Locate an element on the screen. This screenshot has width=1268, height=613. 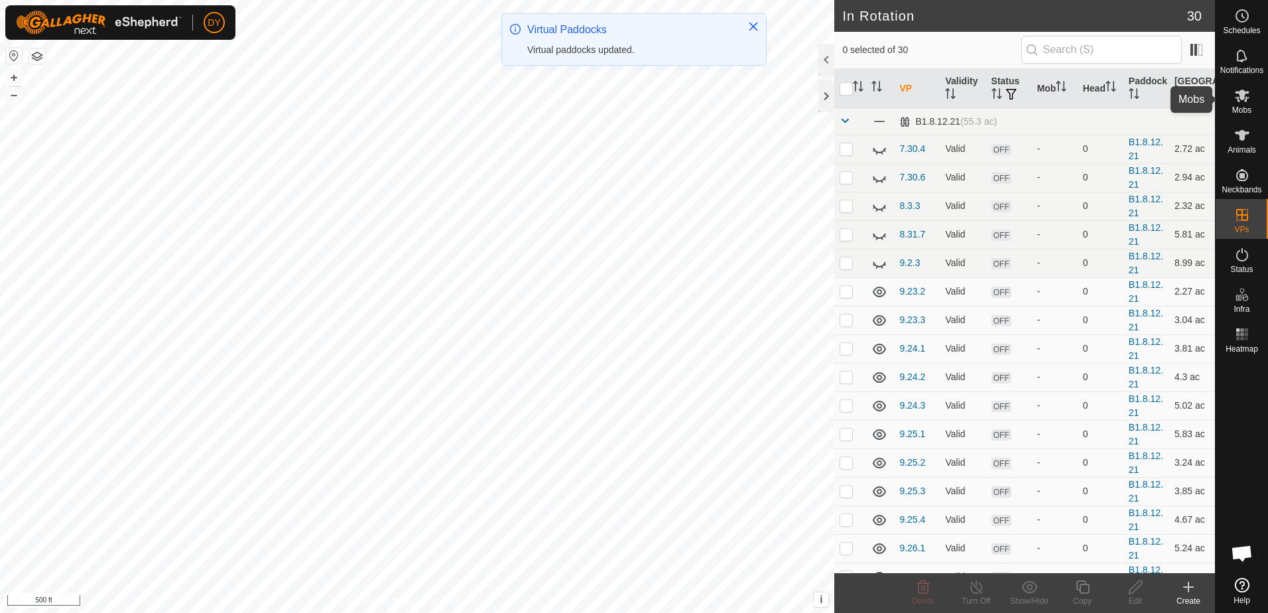
span: Help is located at coordinates (1242, 600).